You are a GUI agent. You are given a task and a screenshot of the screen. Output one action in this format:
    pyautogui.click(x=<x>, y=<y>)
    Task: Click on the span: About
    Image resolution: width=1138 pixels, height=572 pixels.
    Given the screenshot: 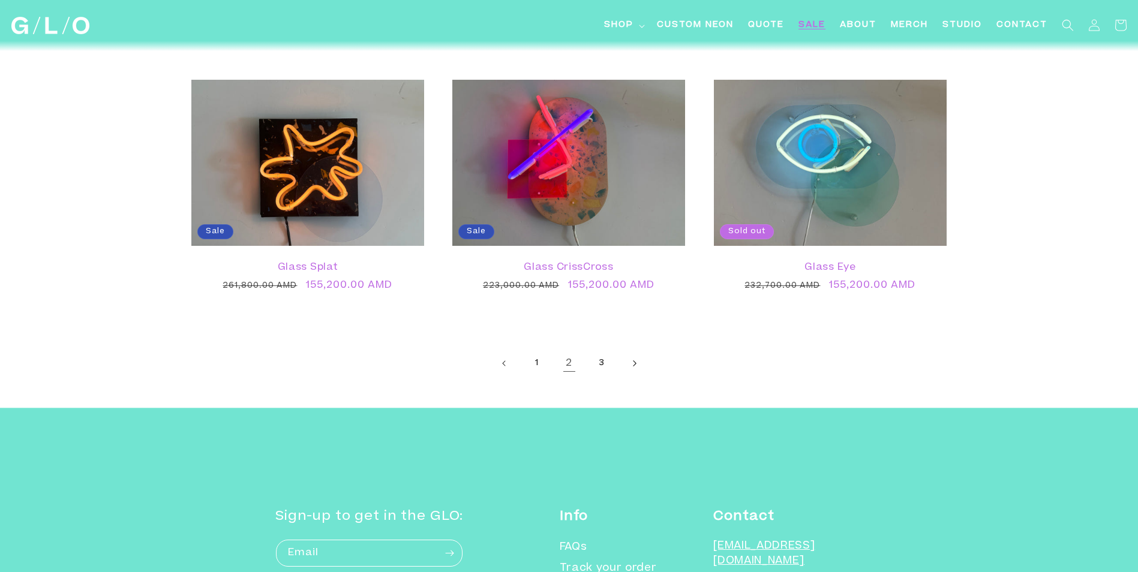 What is the action you would take?
    pyautogui.click(x=858, y=25)
    